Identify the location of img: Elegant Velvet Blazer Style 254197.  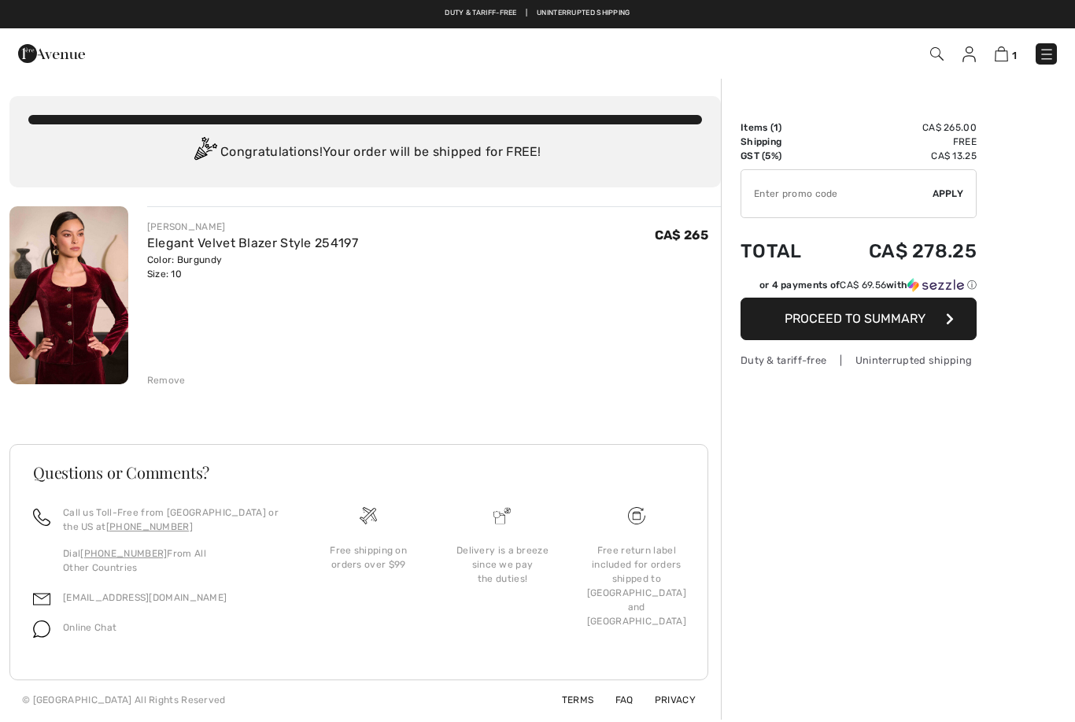
(68, 295).